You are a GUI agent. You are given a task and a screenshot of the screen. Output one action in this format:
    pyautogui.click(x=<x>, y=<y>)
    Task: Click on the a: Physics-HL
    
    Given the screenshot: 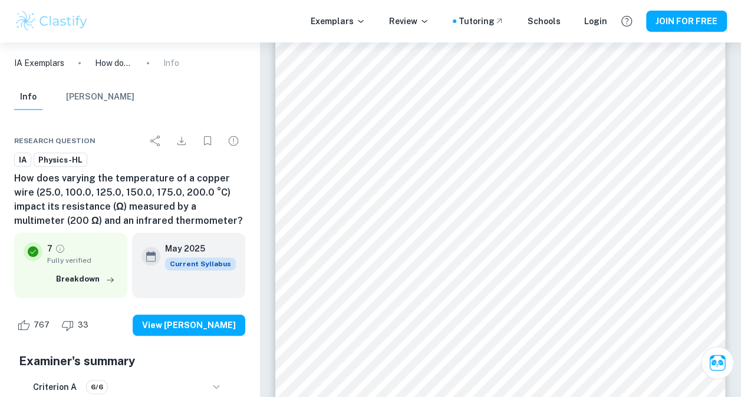 What is the action you would take?
    pyautogui.click(x=60, y=160)
    